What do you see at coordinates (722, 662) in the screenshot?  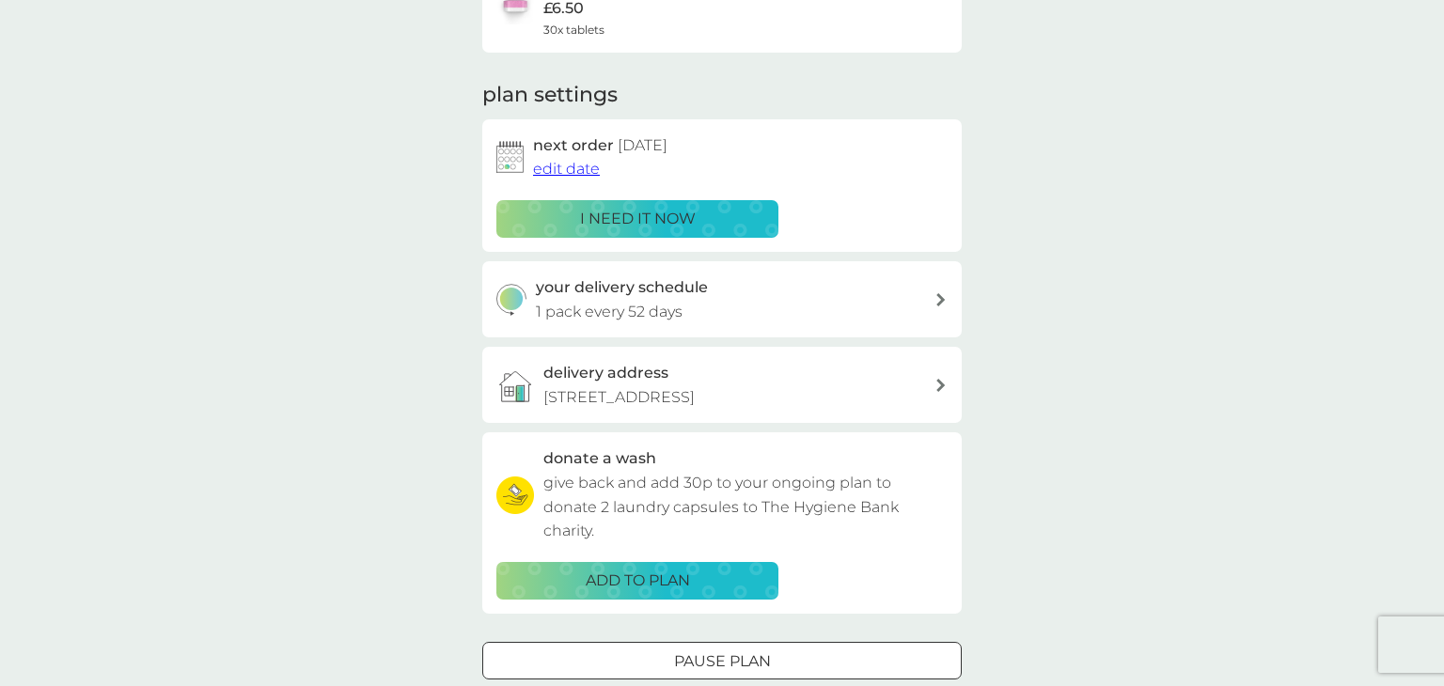 I see `p: Pause plan` at bounding box center [722, 662].